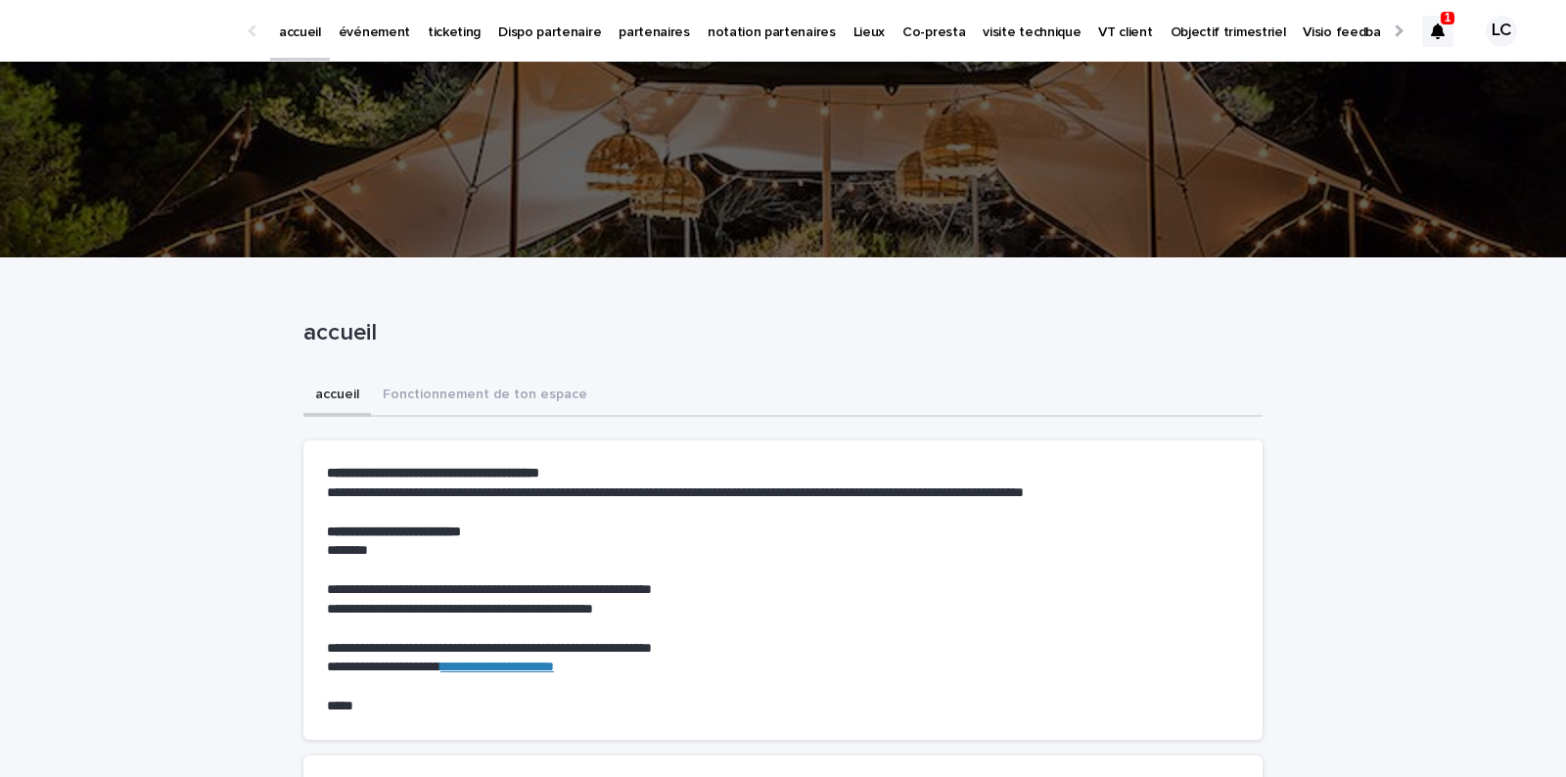  Describe the element at coordinates (1502, 31) in the screenshot. I see `div: LC` at that location.